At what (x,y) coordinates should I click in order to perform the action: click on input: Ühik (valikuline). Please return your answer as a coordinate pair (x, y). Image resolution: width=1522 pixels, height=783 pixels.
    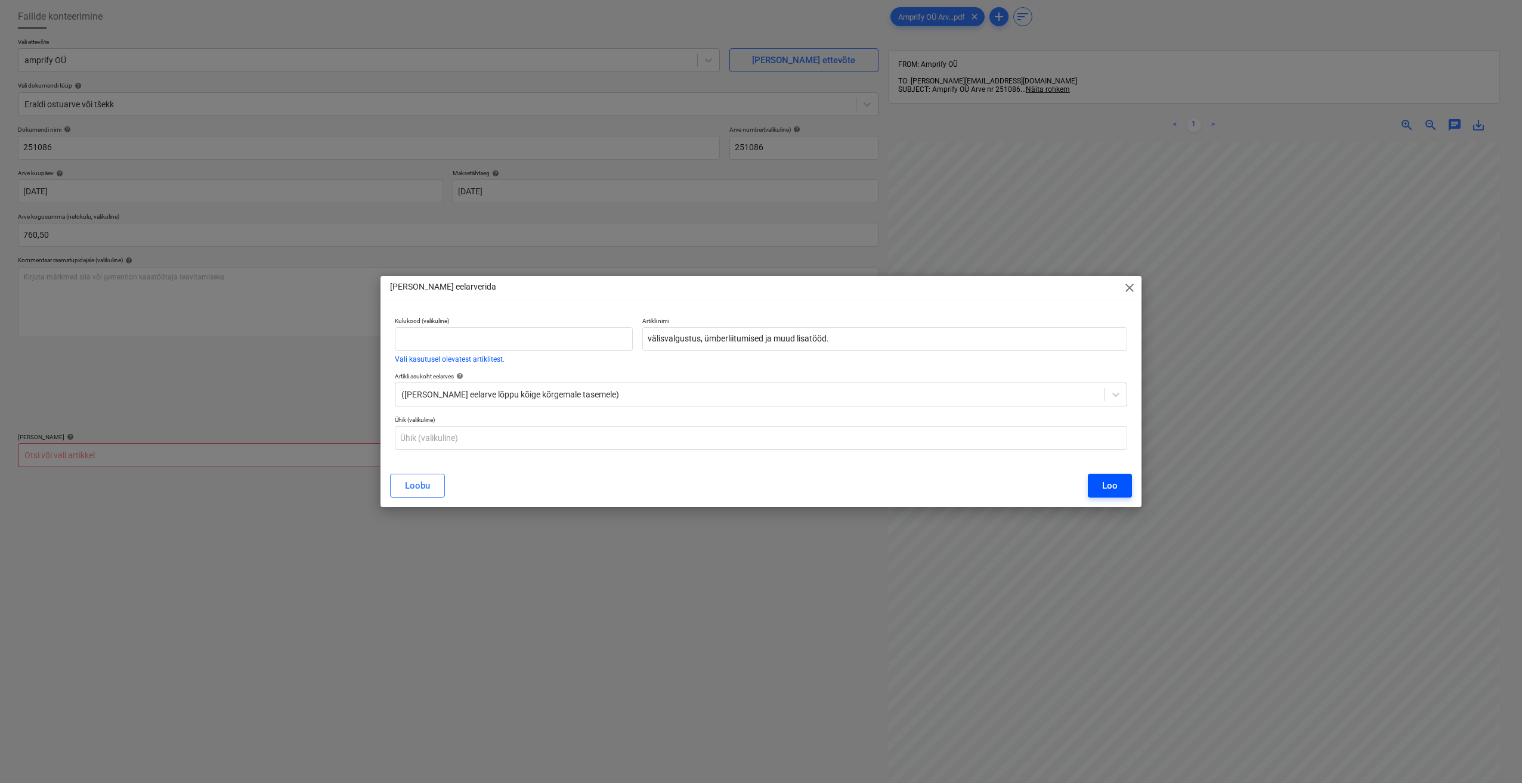
    Looking at the image, I should click on (761, 438).